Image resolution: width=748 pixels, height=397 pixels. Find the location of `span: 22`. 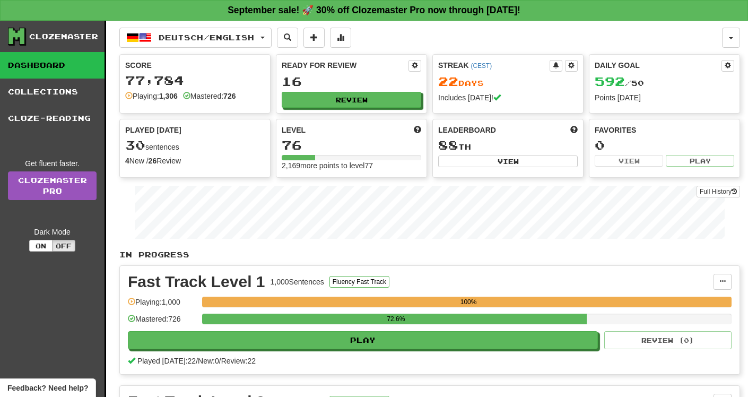

span: 22 is located at coordinates (448, 81).